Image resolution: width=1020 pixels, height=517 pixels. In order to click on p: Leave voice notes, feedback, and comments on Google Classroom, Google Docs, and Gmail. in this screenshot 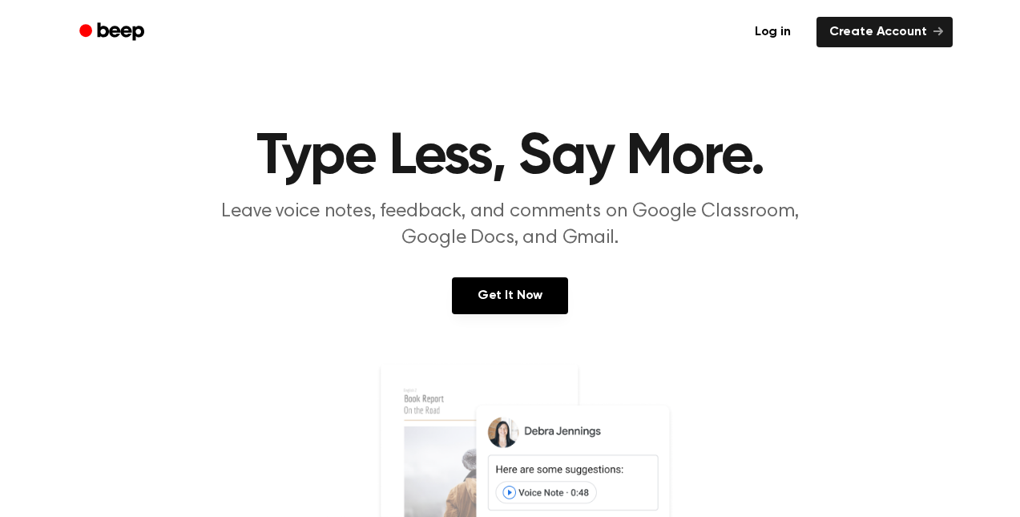, I will do `click(511, 225)`.